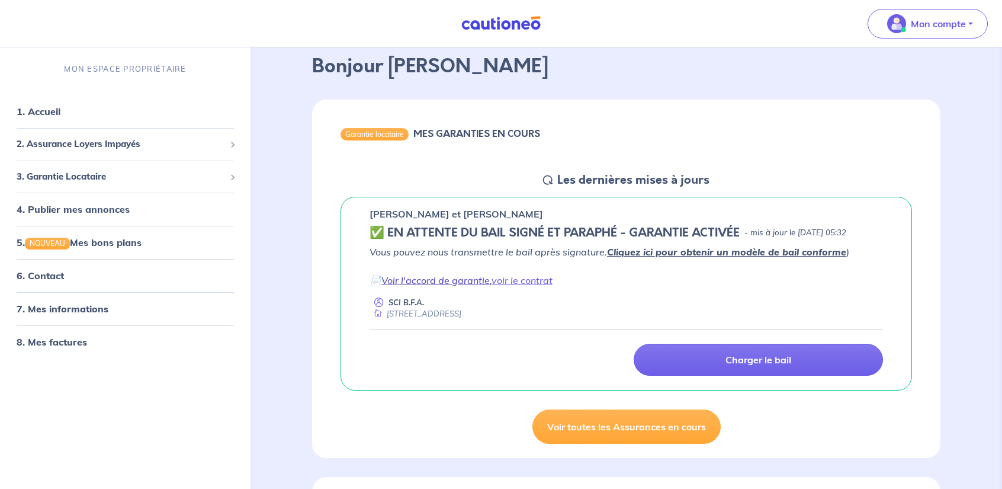 This screenshot has width=1002, height=489. What do you see at coordinates (125, 144) in the screenshot?
I see `div: 2. Assurance Loyers Impayés` at bounding box center [125, 144].